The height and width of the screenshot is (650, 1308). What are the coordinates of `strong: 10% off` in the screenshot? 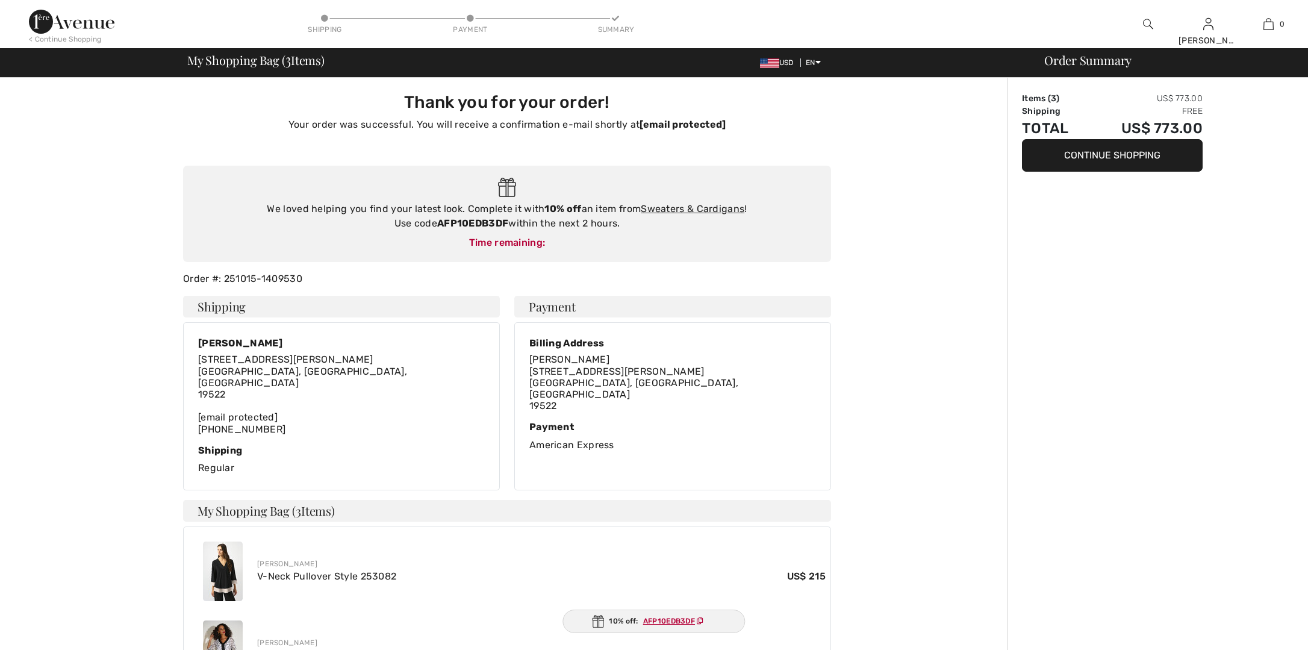 It's located at (562, 208).